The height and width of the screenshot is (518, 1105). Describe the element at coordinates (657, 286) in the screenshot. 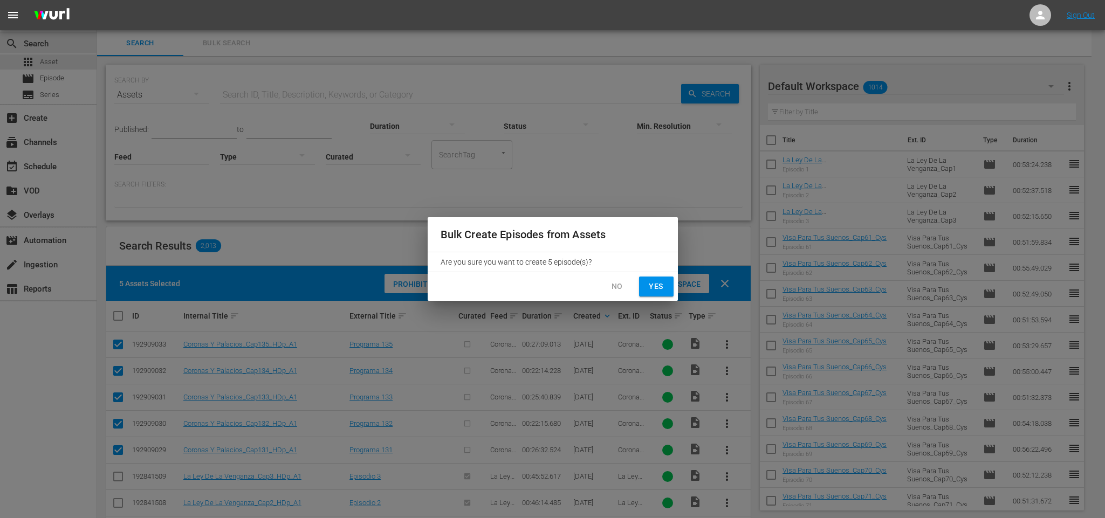

I see `span: Yes` at that location.